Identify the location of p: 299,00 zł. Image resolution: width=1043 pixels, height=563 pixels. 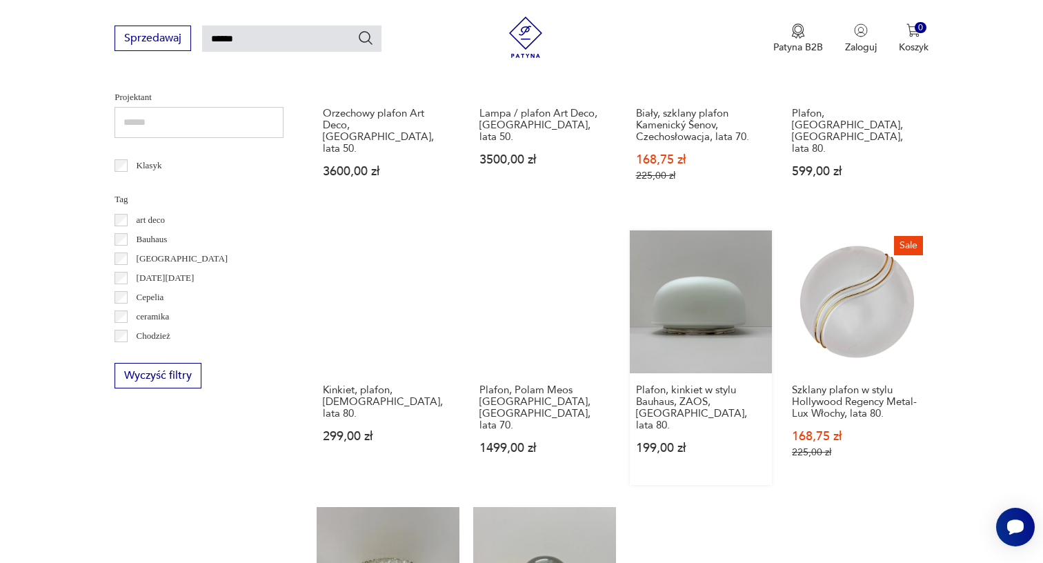
(388, 436).